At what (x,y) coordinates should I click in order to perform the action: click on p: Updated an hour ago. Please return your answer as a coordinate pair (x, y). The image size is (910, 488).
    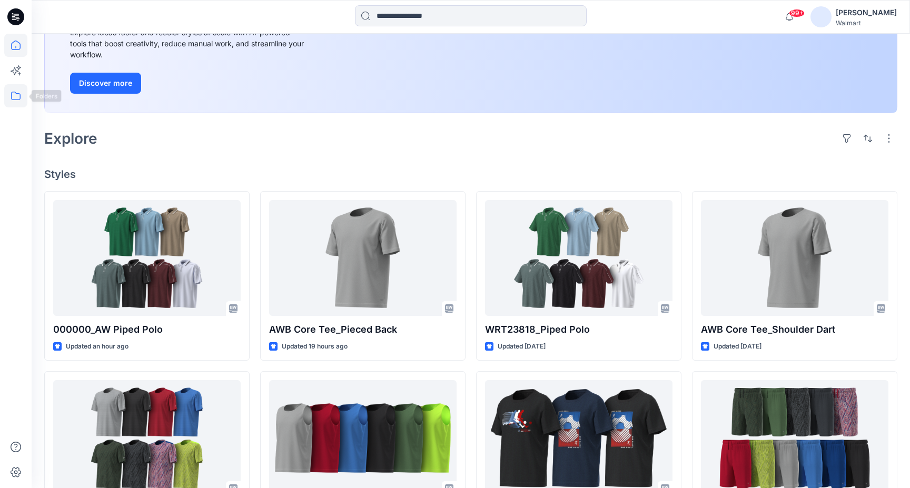
    Looking at the image, I should click on (97, 347).